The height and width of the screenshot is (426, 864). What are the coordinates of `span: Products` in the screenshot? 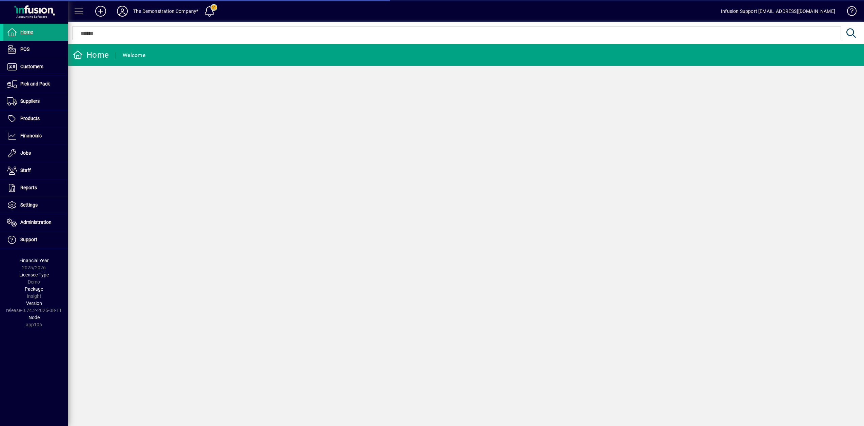 It's located at (30, 118).